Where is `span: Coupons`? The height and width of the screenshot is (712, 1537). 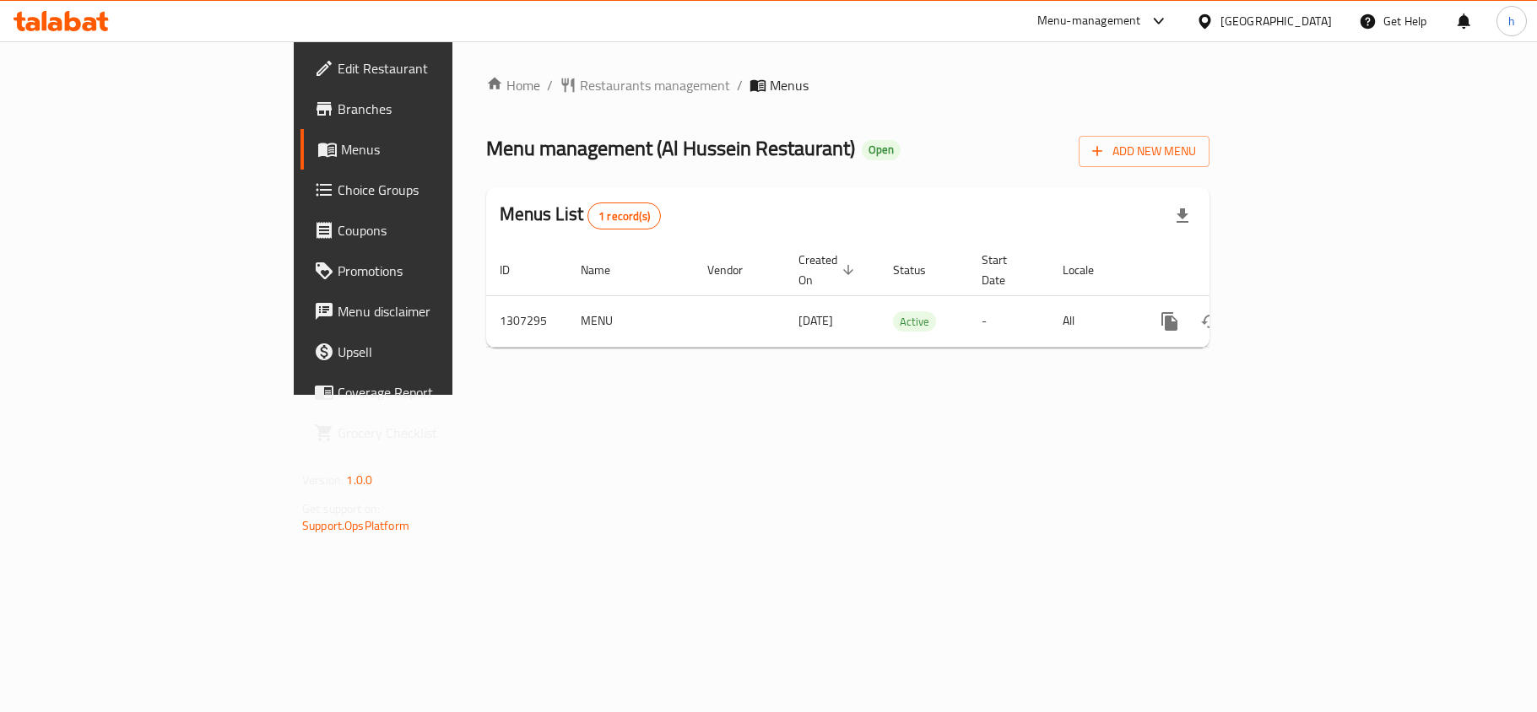
span: Coupons is located at coordinates (437, 230).